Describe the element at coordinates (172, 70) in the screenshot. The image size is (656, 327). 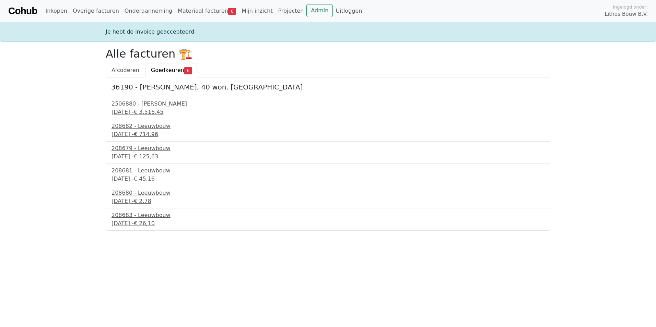
I see `a: Goedkeuren6` at that location.